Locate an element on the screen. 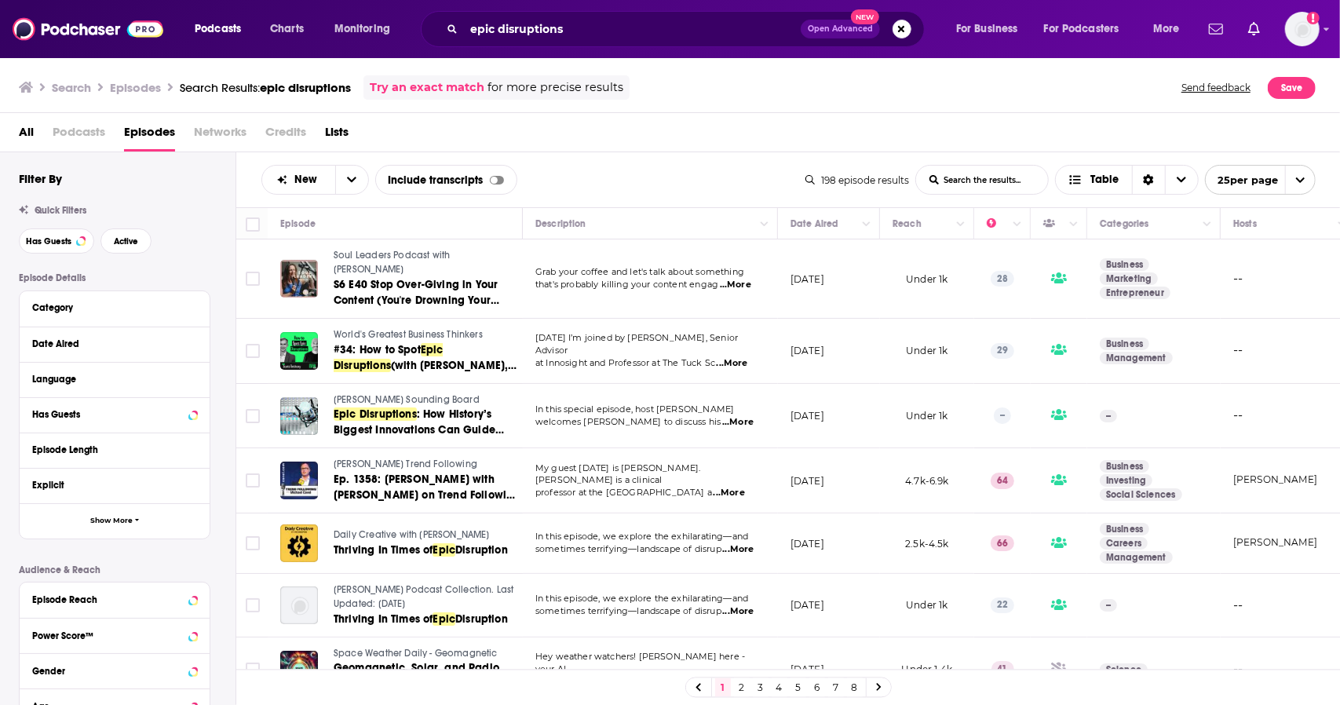 Image resolution: width=1340 pixels, height=705 pixels. button: Gender is located at coordinates (115, 670).